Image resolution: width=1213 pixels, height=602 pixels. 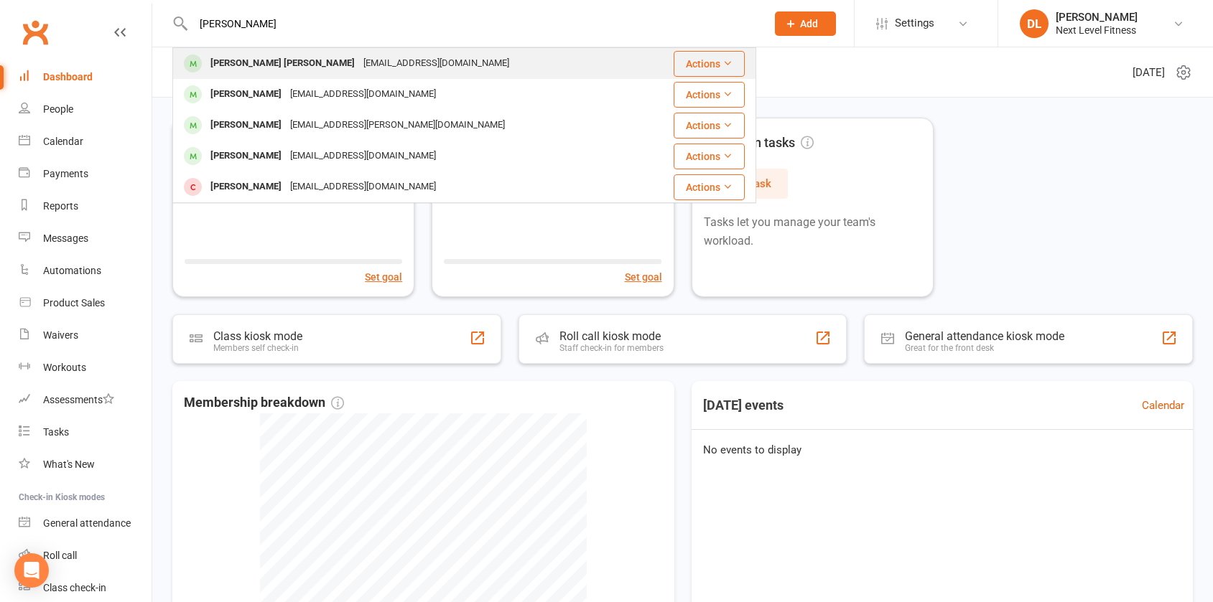 What do you see at coordinates (85, 174) in the screenshot?
I see `a: Payments` at bounding box center [85, 174].